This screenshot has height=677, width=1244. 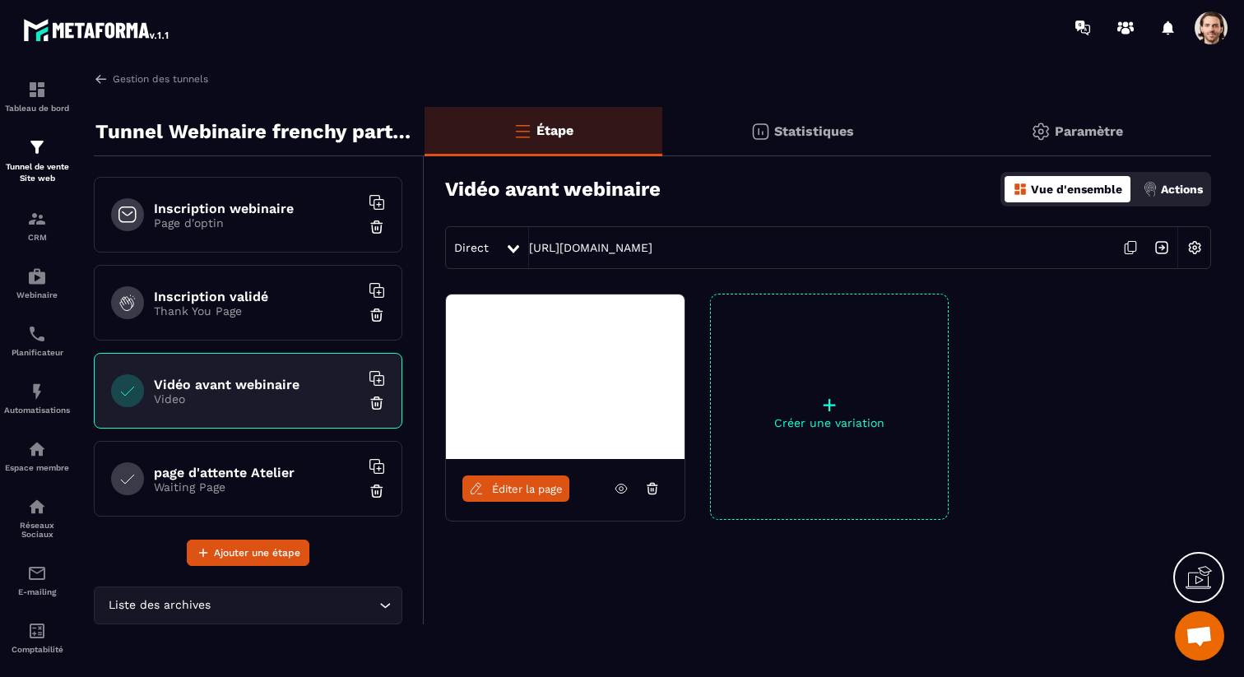 What do you see at coordinates (37, 283) in the screenshot?
I see `a: automationsautomationsWebinaire` at bounding box center [37, 283].